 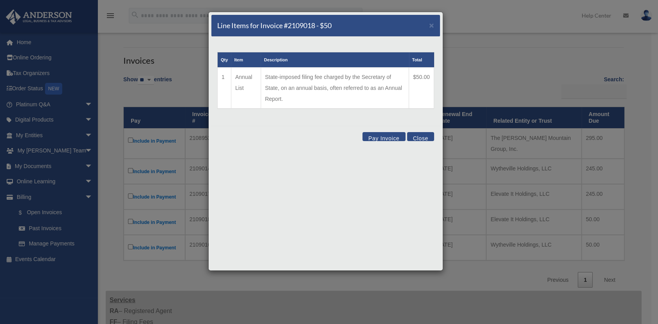 What do you see at coordinates (246, 60) in the screenshot?
I see `th: Item` at bounding box center [246, 60].